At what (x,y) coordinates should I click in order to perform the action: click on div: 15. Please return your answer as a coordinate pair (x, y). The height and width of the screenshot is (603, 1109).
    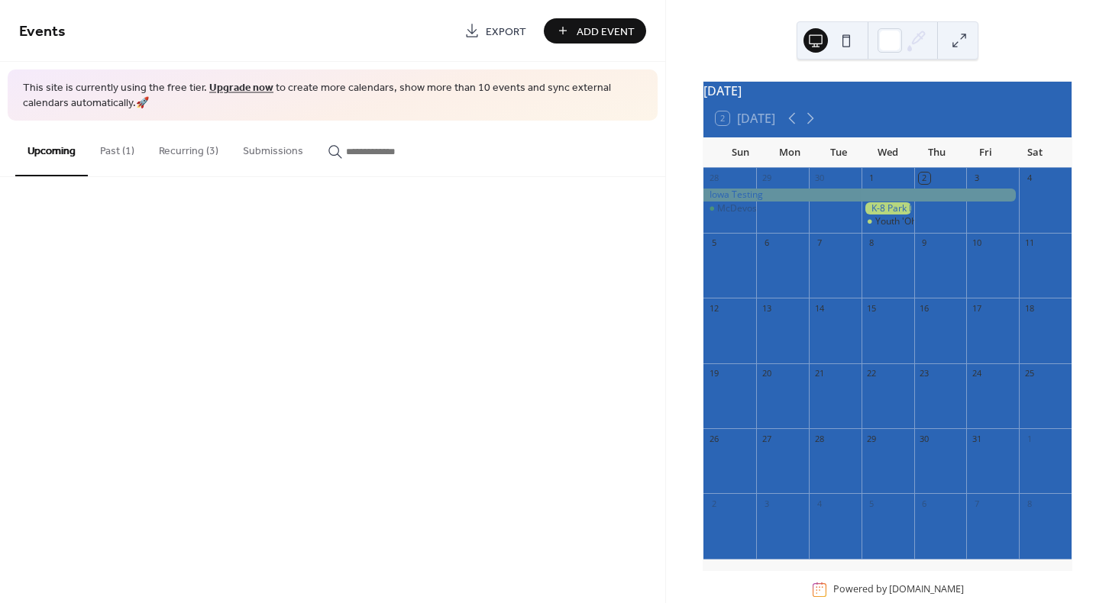
    Looking at the image, I should click on (871, 308).